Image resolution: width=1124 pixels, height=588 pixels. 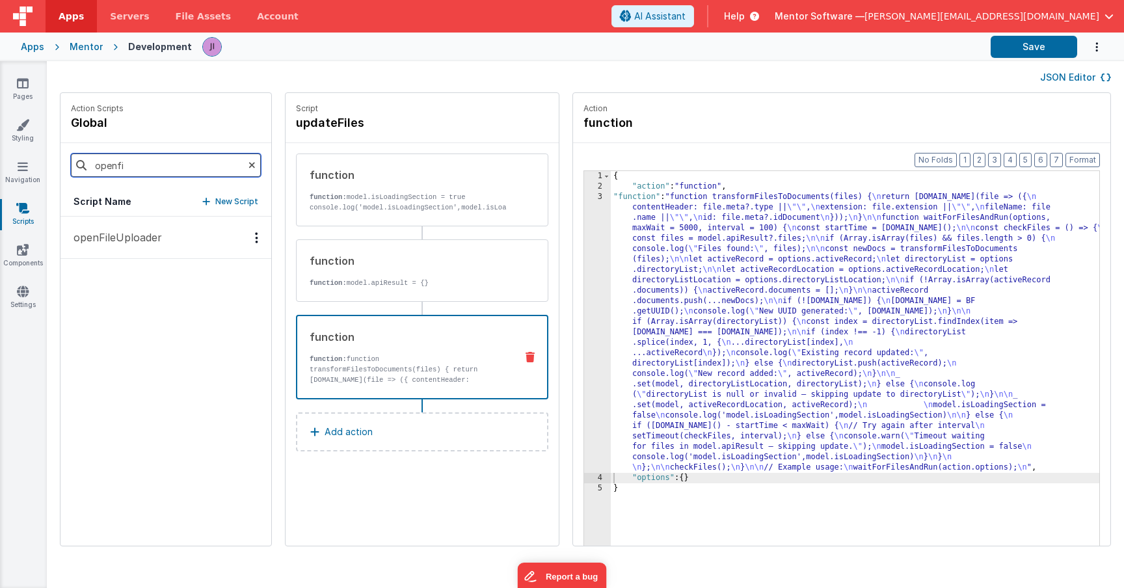 What do you see at coordinates (394, 123) in the screenshot?
I see `h4: updateFiles` at bounding box center [394, 123].